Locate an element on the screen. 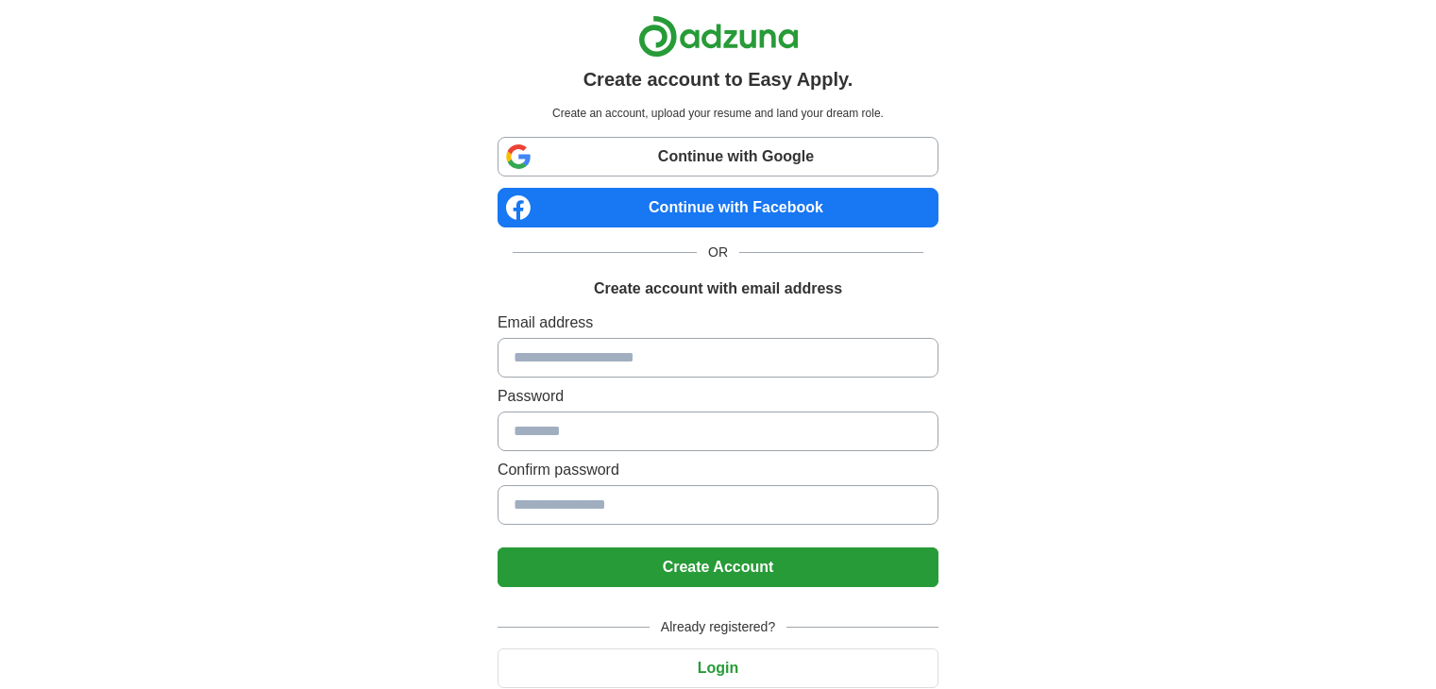  span: OR is located at coordinates (718, 252).